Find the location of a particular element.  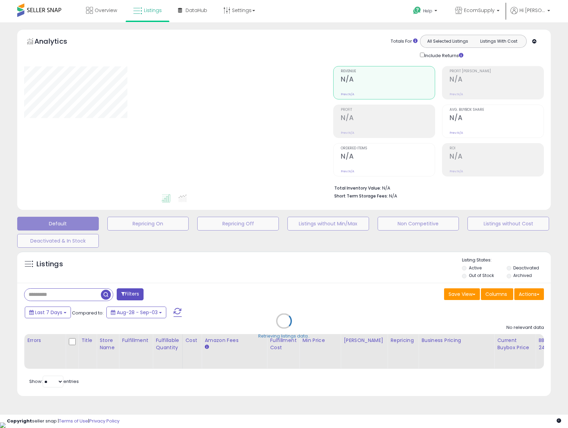

span: Profit is located at coordinates (388, 110).